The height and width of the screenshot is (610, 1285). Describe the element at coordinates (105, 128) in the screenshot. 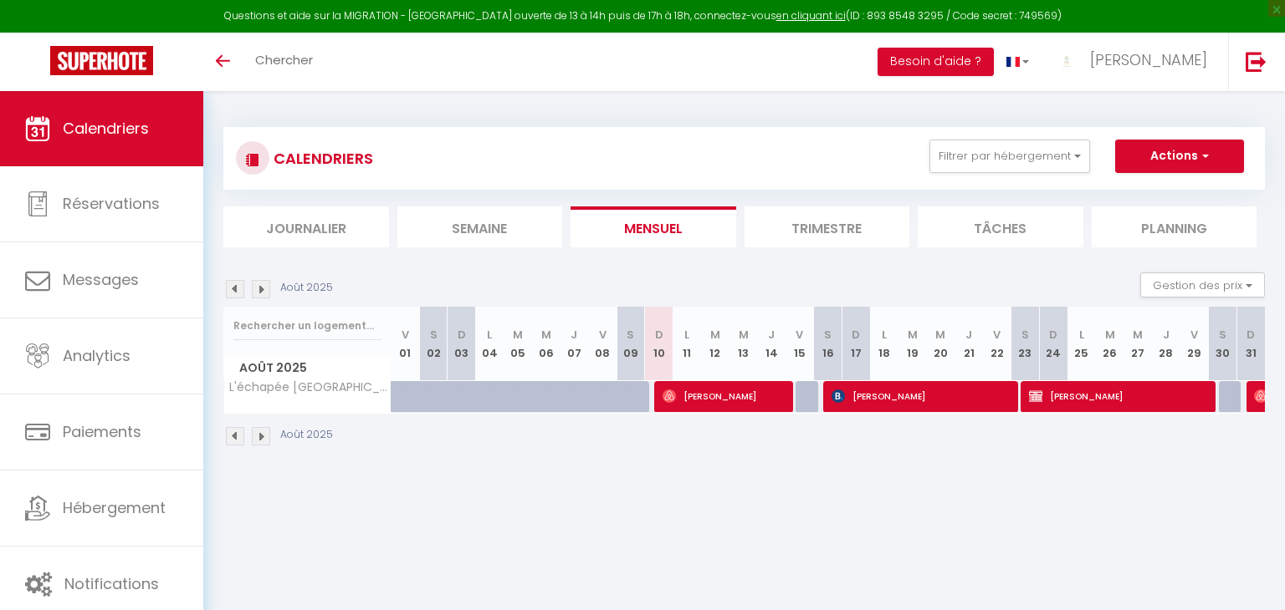

I see `span: Calendriers` at that location.